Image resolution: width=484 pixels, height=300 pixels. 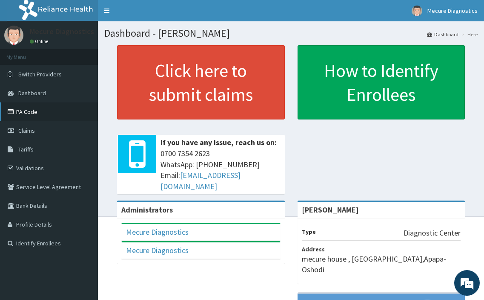 I want to click on p: Diagnostic Center, so click(x=432, y=233).